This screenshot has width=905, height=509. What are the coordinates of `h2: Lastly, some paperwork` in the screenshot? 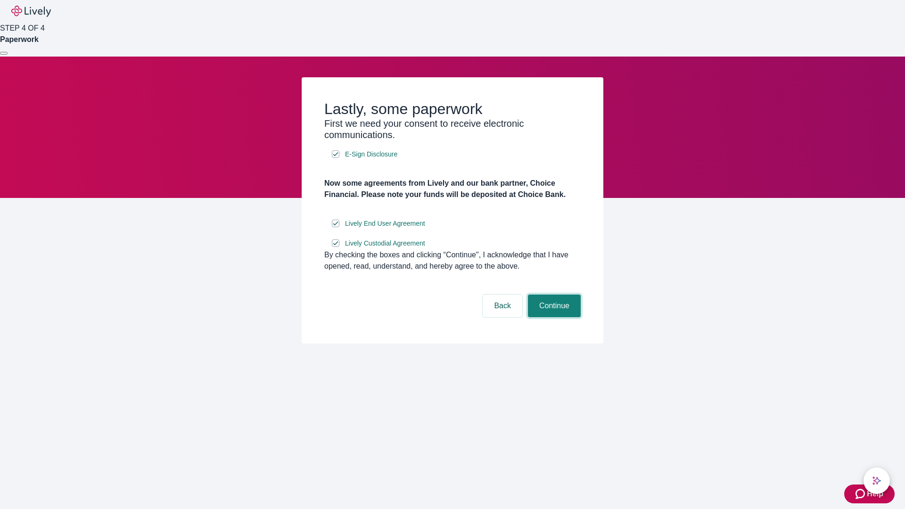 It's located at (453, 109).